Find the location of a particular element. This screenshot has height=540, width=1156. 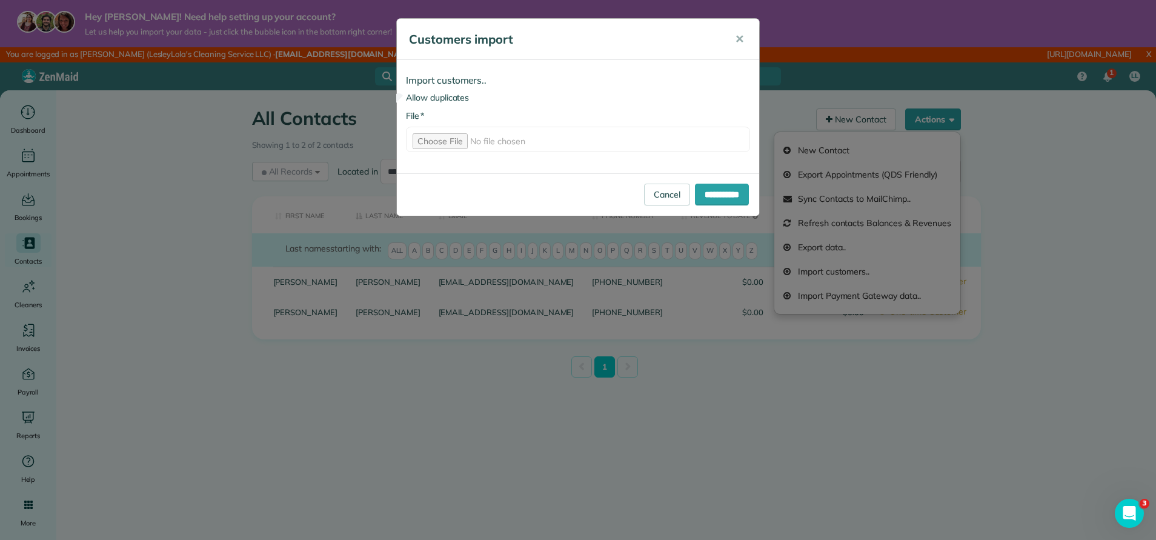

h4: Import customers.. is located at coordinates (578, 80).